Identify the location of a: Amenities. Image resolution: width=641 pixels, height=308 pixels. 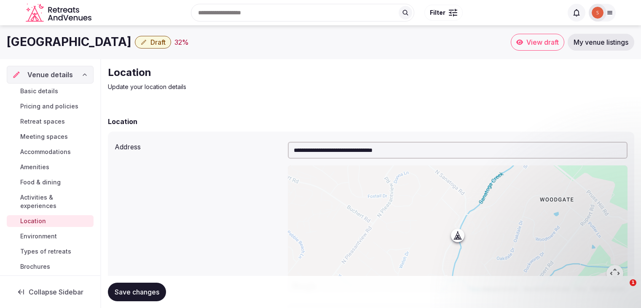
(50, 167).